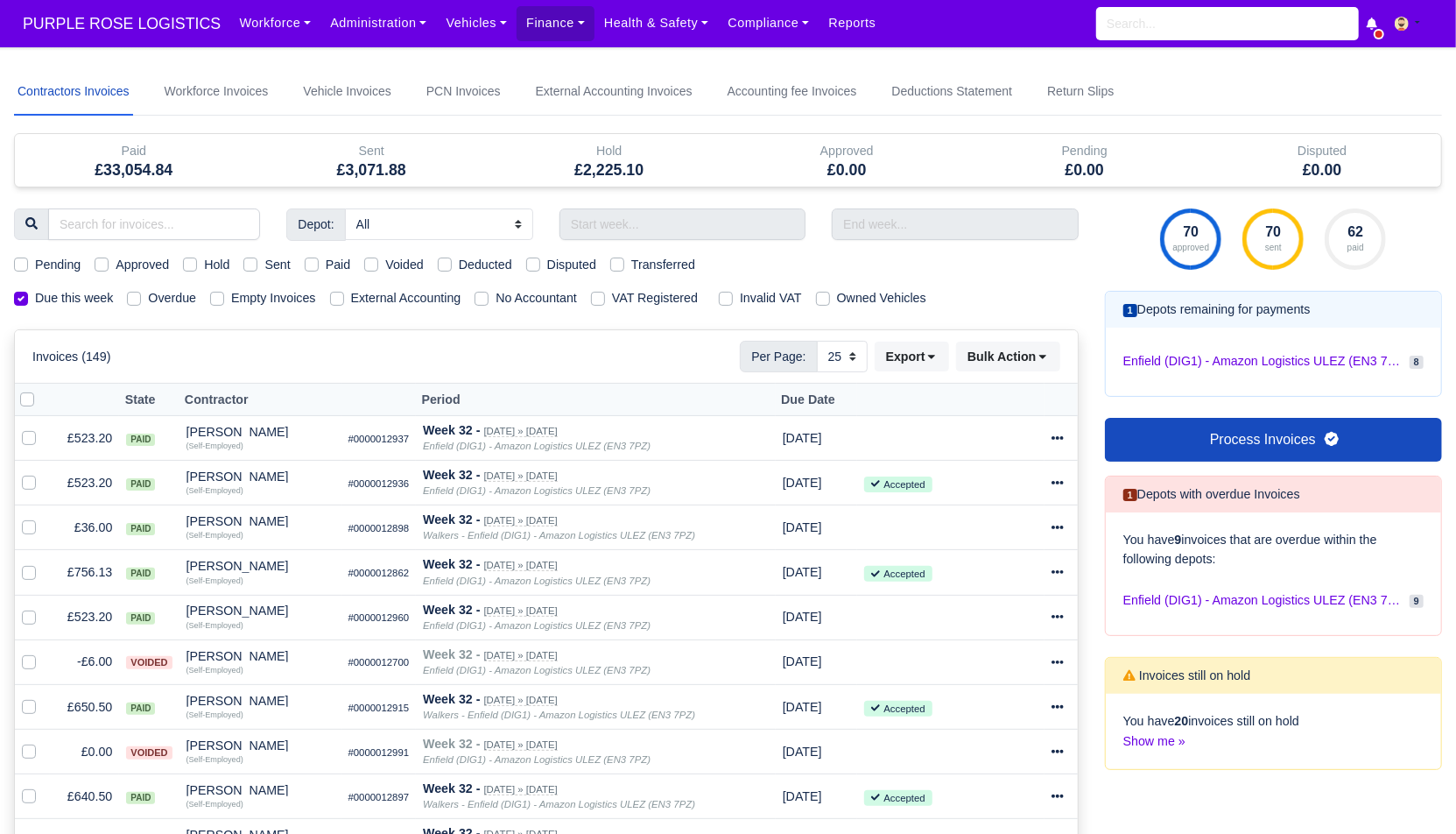  What do you see at coordinates (477, 22) in the screenshot?
I see `a: Vehicles` at bounding box center [477, 22].